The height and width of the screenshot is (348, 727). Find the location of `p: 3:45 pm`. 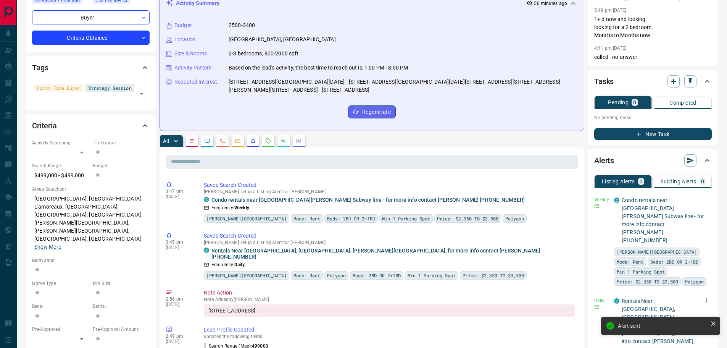

p: 3:45 pm is located at coordinates (179, 242).